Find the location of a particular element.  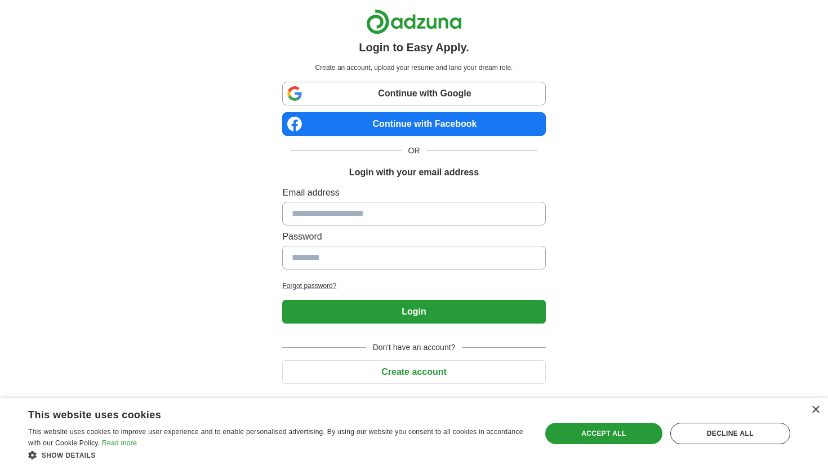

a: Continue with Google is located at coordinates (413, 93).